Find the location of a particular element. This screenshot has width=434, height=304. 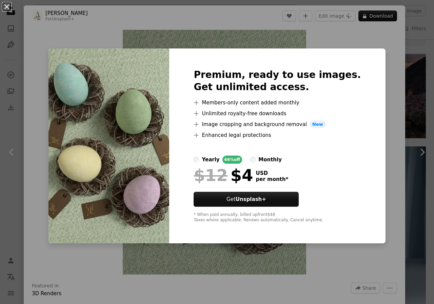

h2: Premium, ready to use images. Get unlimited access. is located at coordinates (277, 81).